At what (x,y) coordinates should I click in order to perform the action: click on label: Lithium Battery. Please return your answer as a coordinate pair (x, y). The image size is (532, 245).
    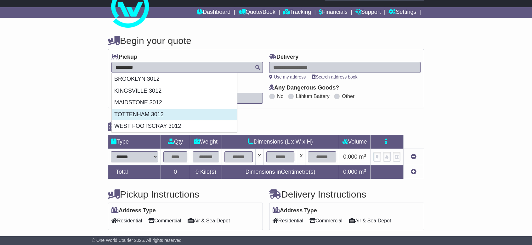
    Looking at the image, I should click on (312, 96).